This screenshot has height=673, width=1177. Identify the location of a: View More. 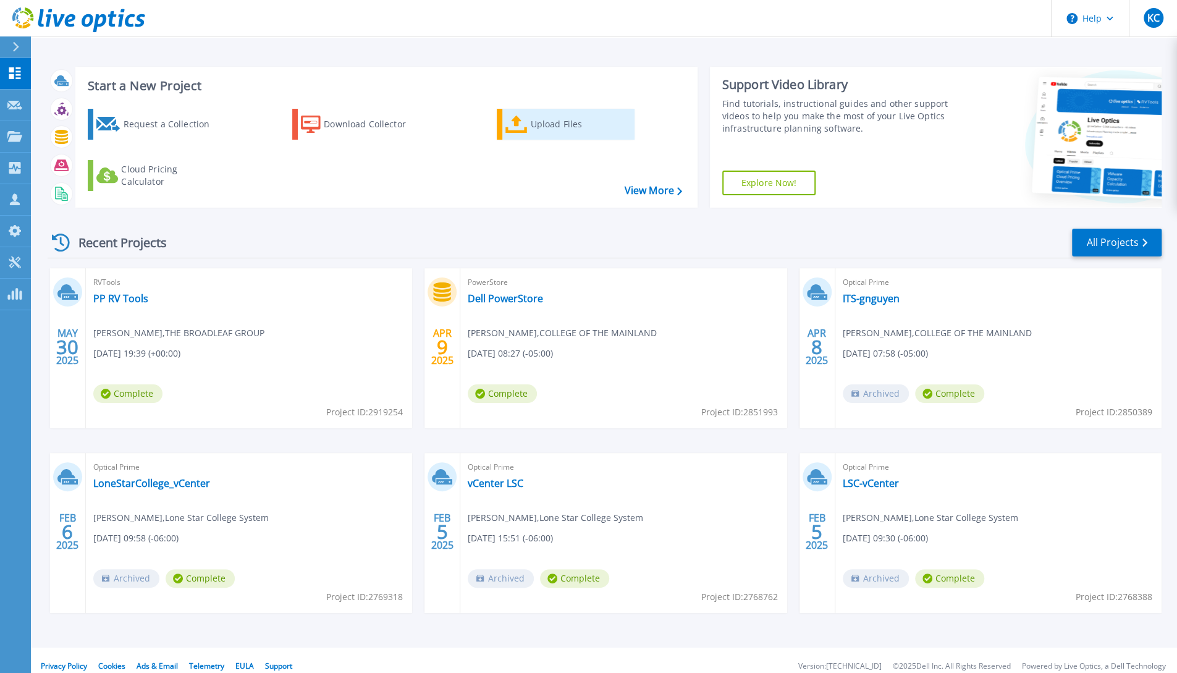
(653, 190).